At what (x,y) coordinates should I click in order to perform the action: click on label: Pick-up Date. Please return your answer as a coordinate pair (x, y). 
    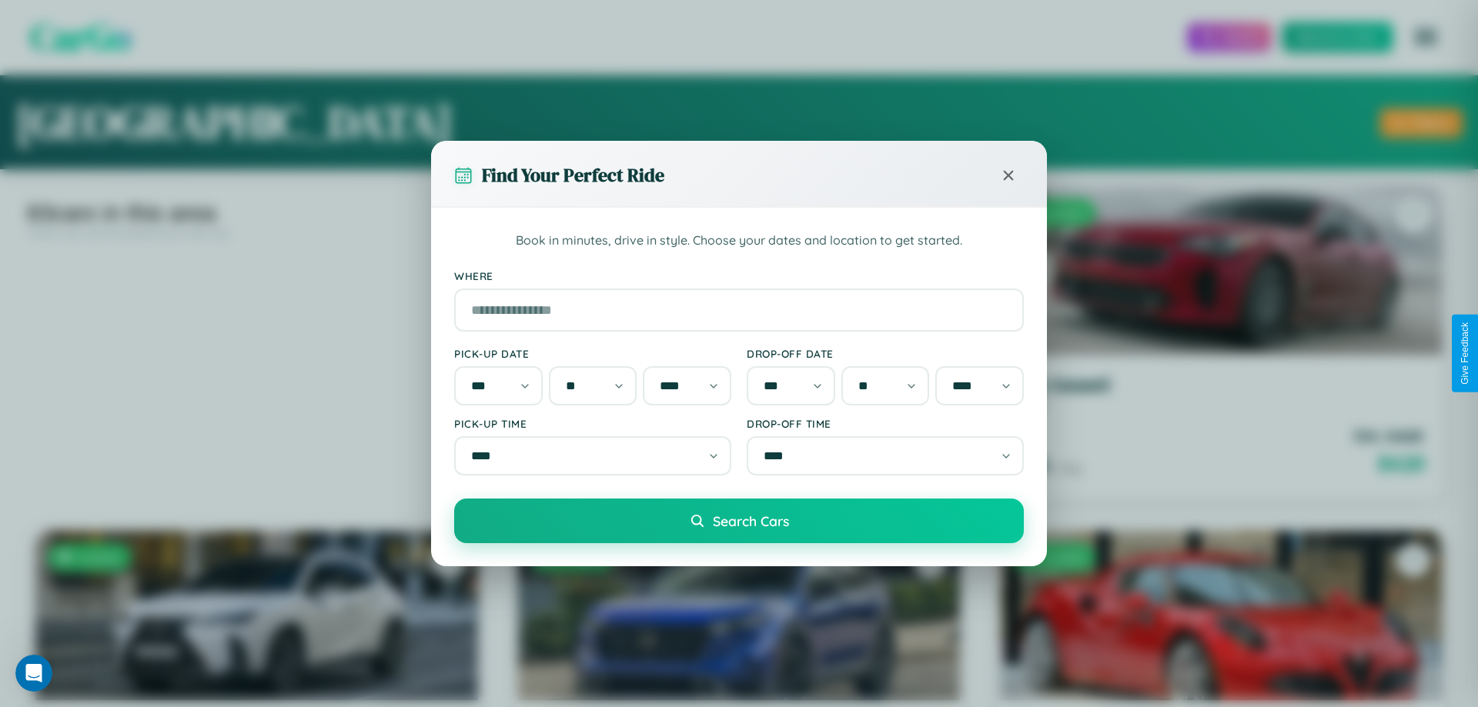
    Looking at the image, I should click on (593, 353).